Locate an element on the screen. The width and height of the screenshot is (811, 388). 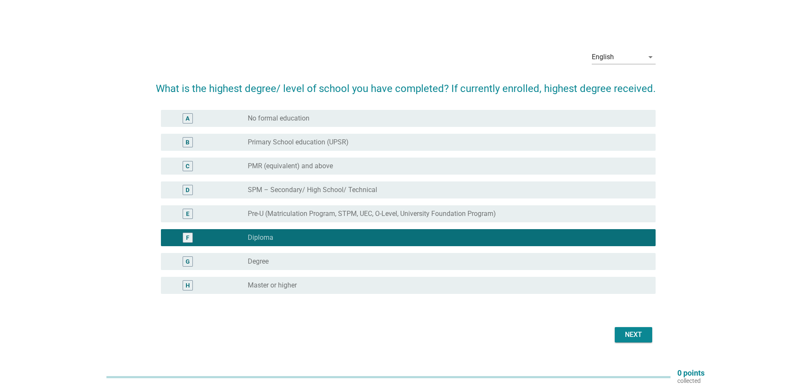
label: SPM – Secondary/ High School/ Technical is located at coordinates (313, 190).